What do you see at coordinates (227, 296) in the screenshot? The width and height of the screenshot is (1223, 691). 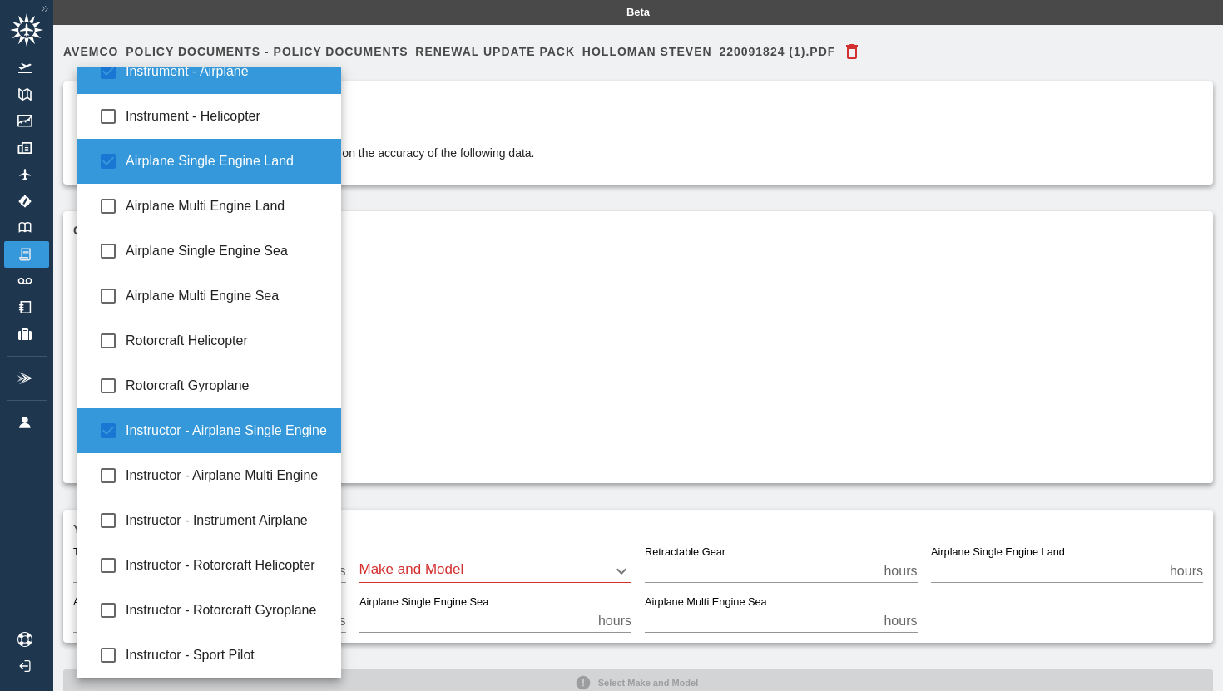 I see `span: Airplane Multi Engine Sea` at bounding box center [227, 296].